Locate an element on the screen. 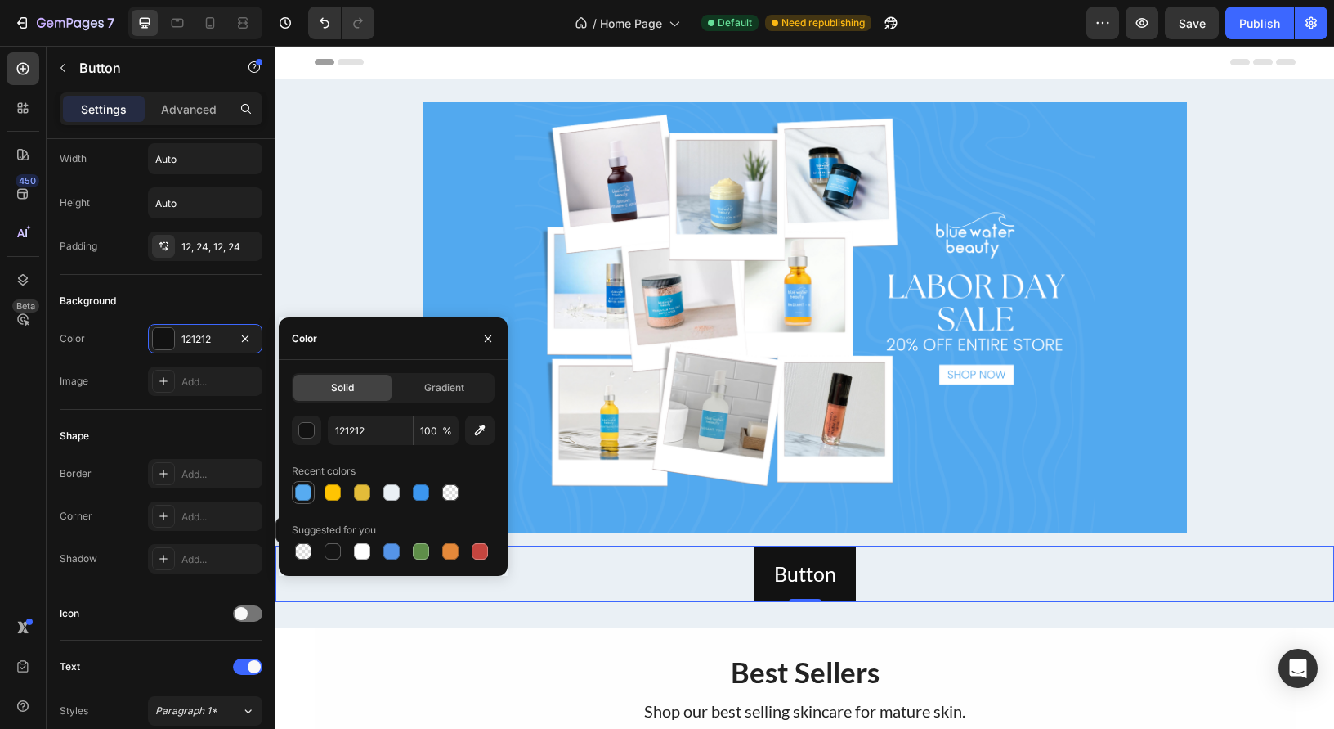 Image resolution: width=1334 pixels, height=729 pixels. div: Image is located at coordinates (74, 381).